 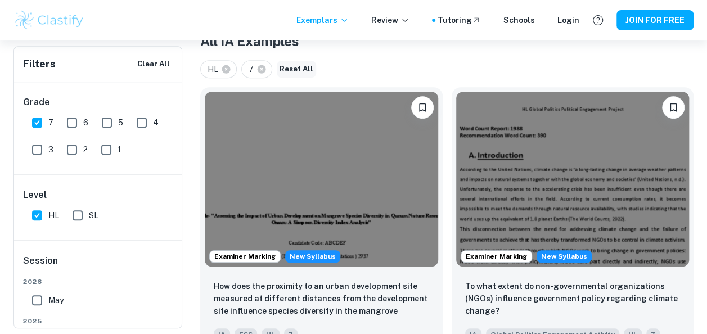 What do you see at coordinates (51, 150) in the screenshot?
I see `span: 3` at bounding box center [51, 150].